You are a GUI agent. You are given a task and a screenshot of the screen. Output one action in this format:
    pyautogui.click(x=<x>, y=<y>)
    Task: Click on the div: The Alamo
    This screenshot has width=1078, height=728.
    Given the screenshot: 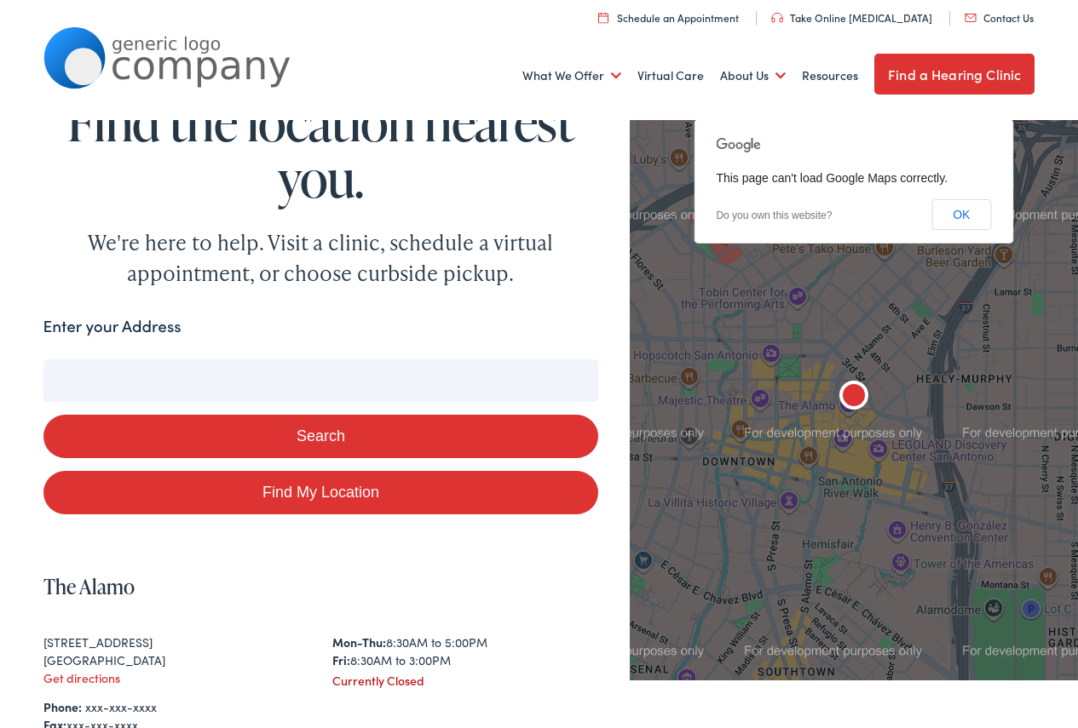 What is the action you would take?
    pyautogui.click(x=854, y=398)
    